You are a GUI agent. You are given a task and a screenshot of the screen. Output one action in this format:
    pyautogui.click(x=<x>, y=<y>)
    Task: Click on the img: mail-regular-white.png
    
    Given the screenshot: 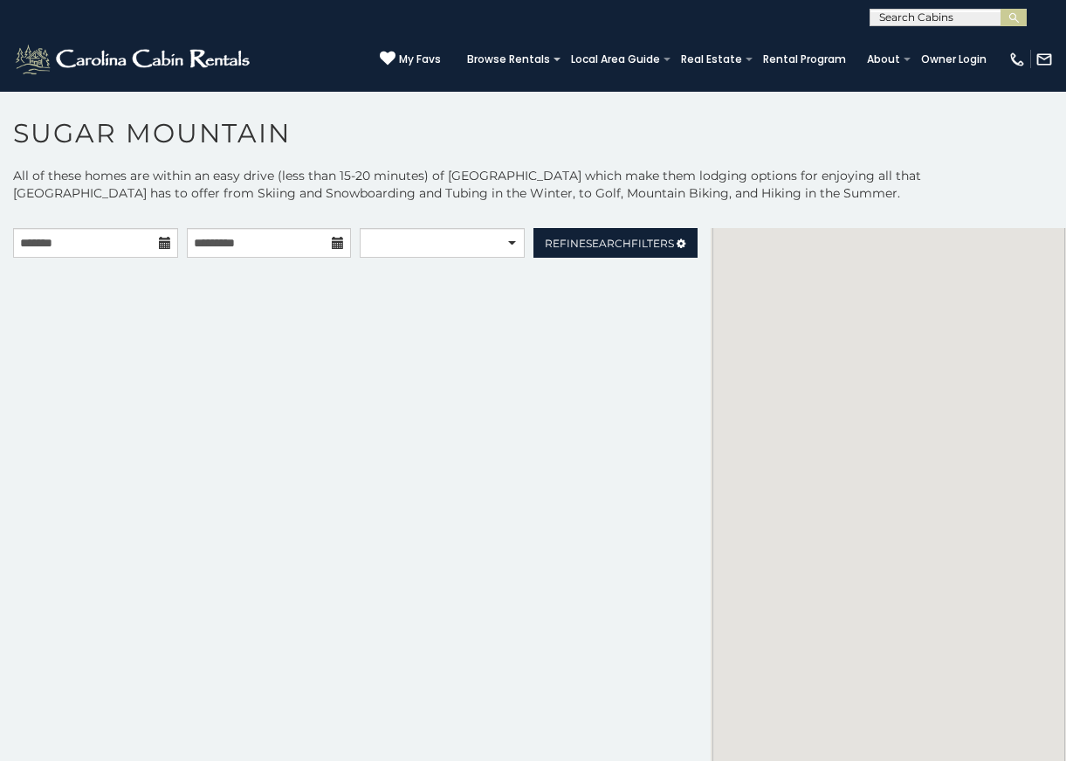 What is the action you would take?
    pyautogui.click(x=1044, y=59)
    